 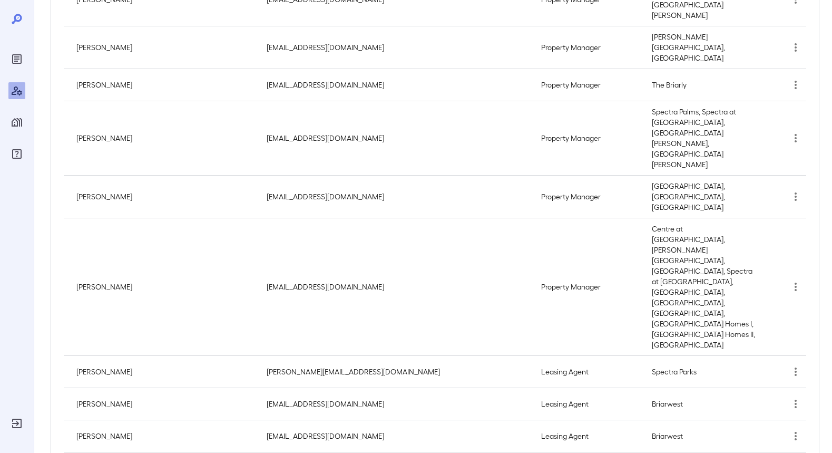 I want to click on div: FAQ, so click(x=17, y=154).